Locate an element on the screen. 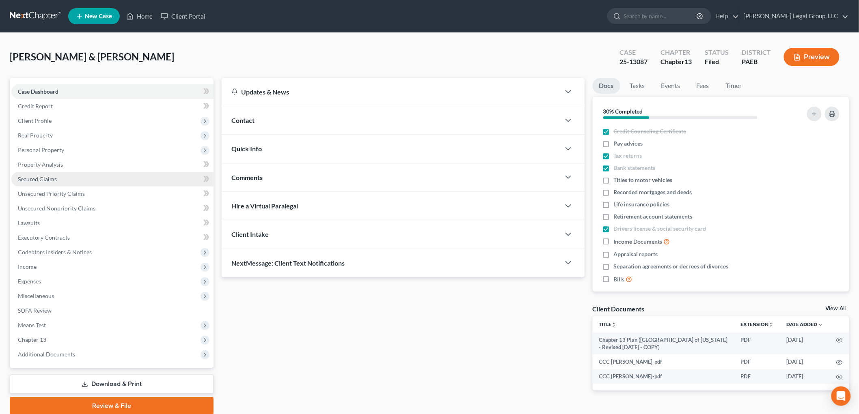 This screenshot has width=859, height=414. span: Miscellaneous is located at coordinates (36, 296).